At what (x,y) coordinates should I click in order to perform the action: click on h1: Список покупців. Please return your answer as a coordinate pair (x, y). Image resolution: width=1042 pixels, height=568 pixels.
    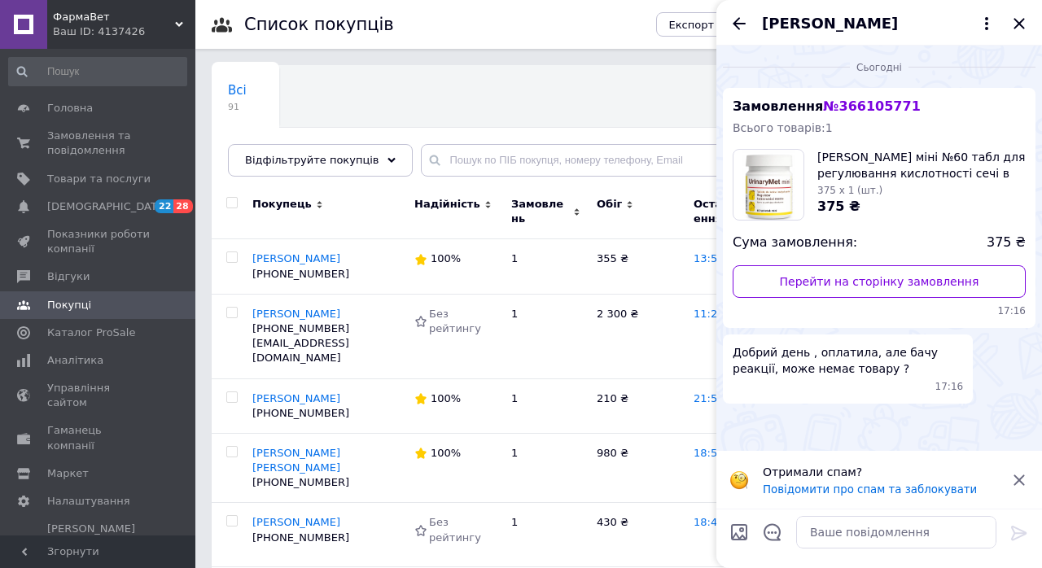
    Looking at the image, I should click on (319, 24).